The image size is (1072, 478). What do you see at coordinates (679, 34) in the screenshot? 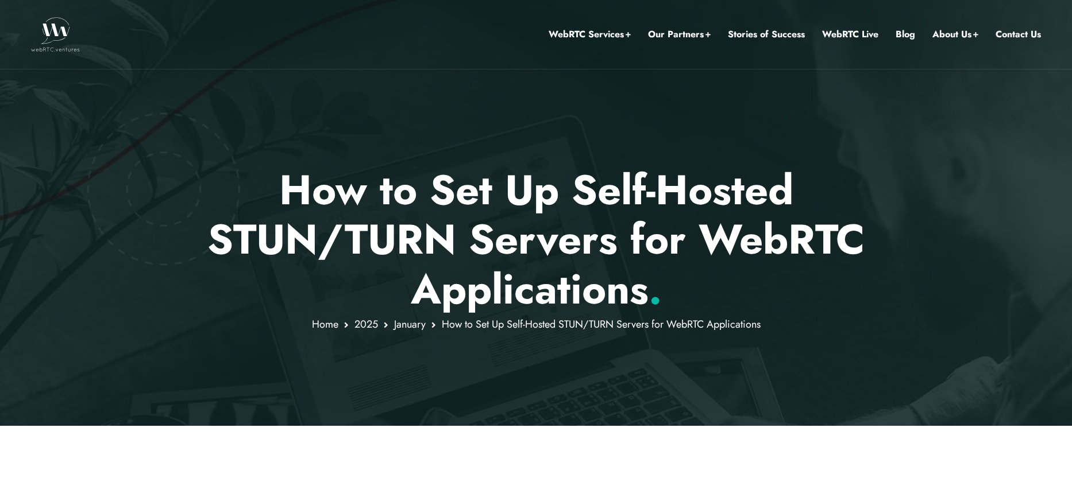
I see `a: Our Partners` at bounding box center [679, 34].